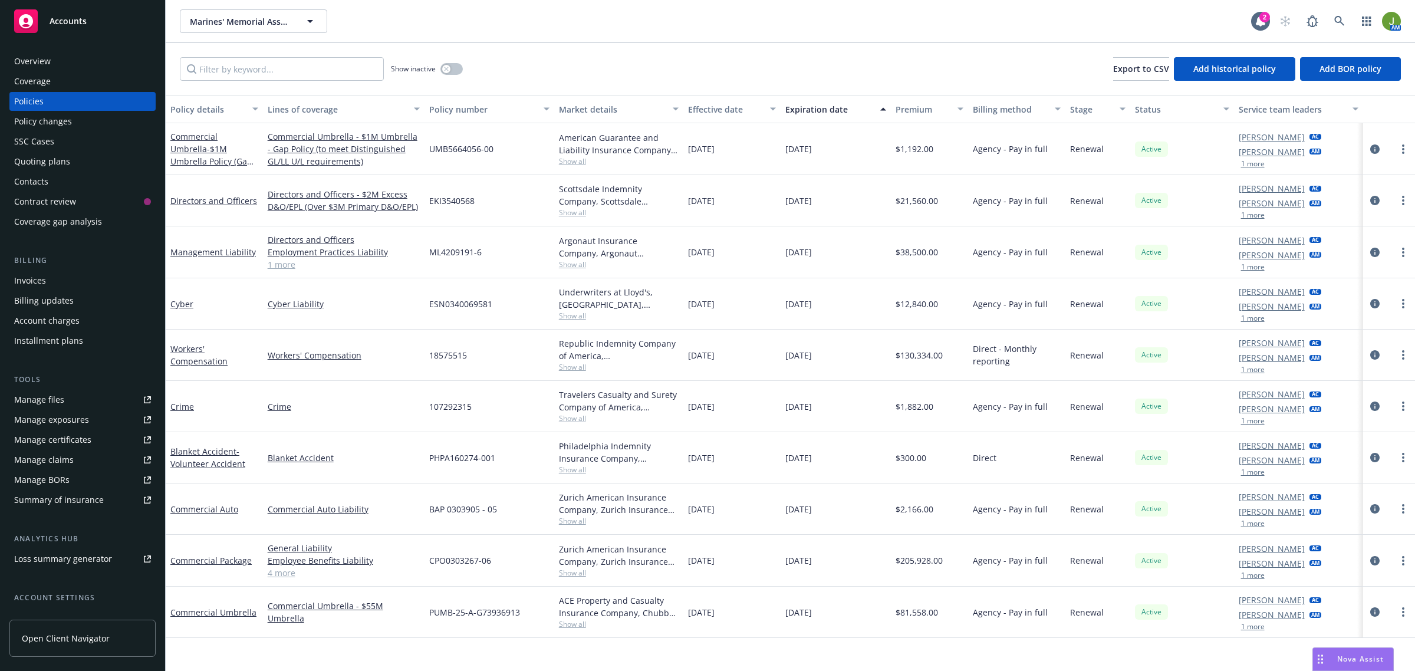 The width and height of the screenshot is (1415, 671). What do you see at coordinates (208, 109) in the screenshot?
I see `div: Policy details` at bounding box center [208, 109].